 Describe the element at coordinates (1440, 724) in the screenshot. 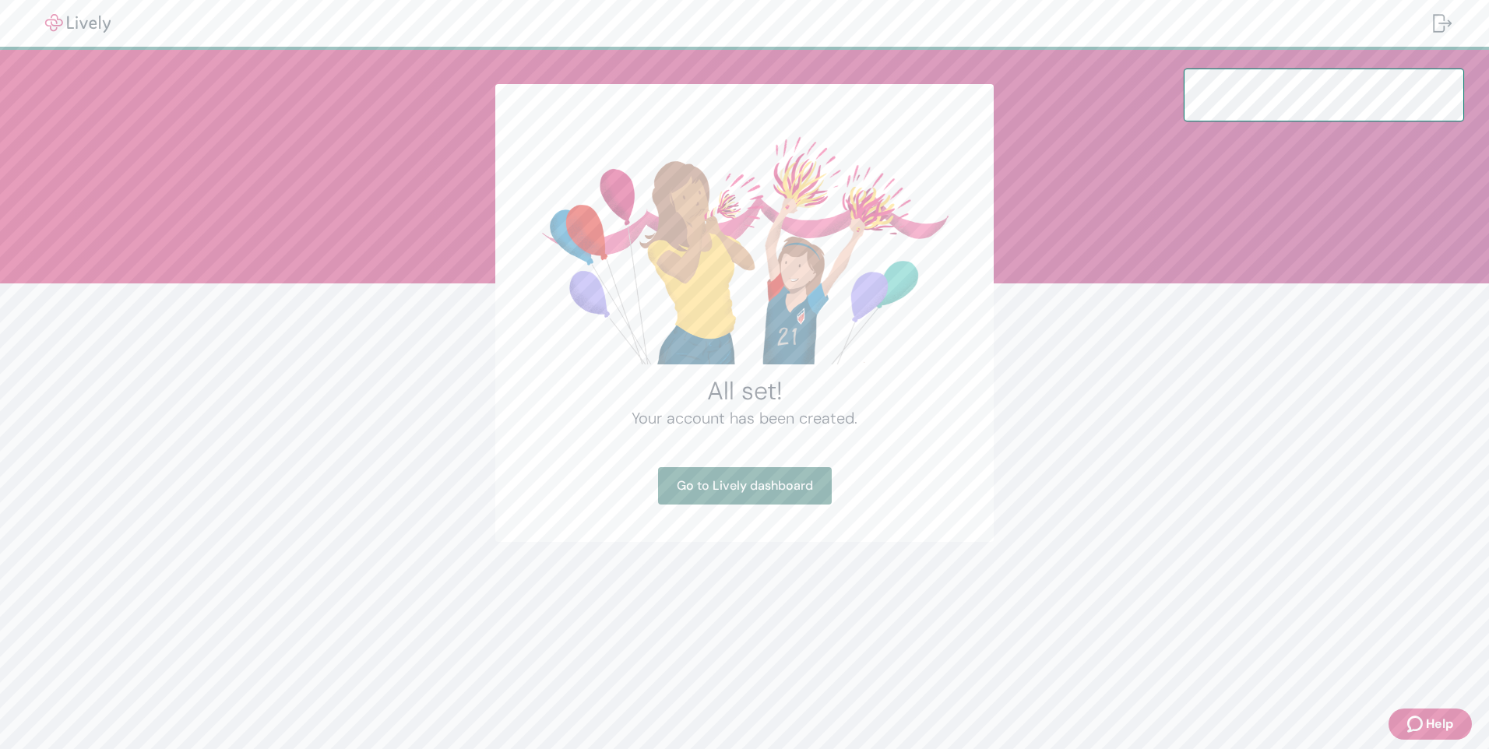

I see `span: Help` at that location.